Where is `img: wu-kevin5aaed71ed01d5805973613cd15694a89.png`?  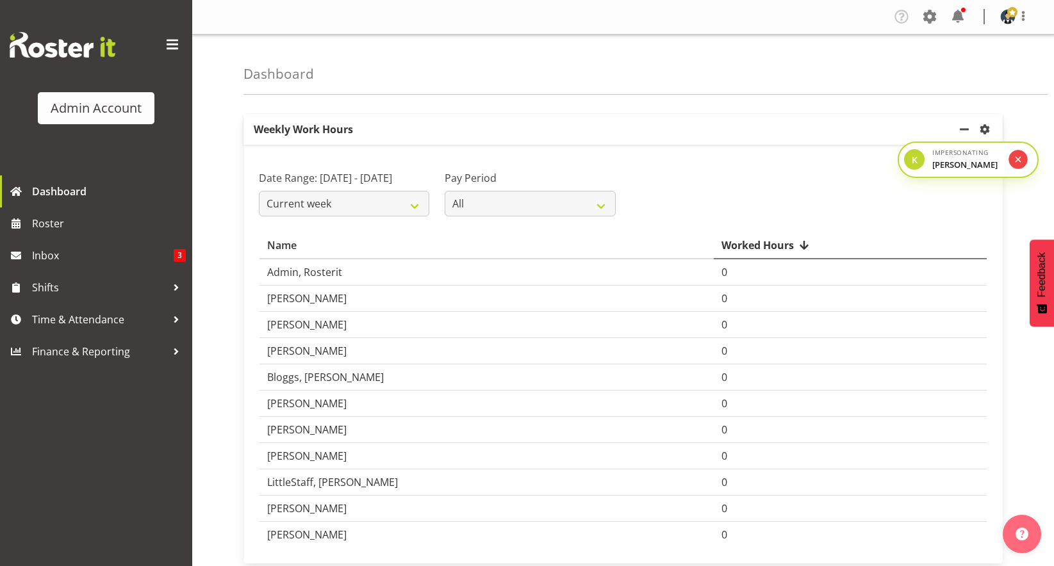 img: wu-kevin5aaed71ed01d5805973613cd15694a89.png is located at coordinates (1008, 17).